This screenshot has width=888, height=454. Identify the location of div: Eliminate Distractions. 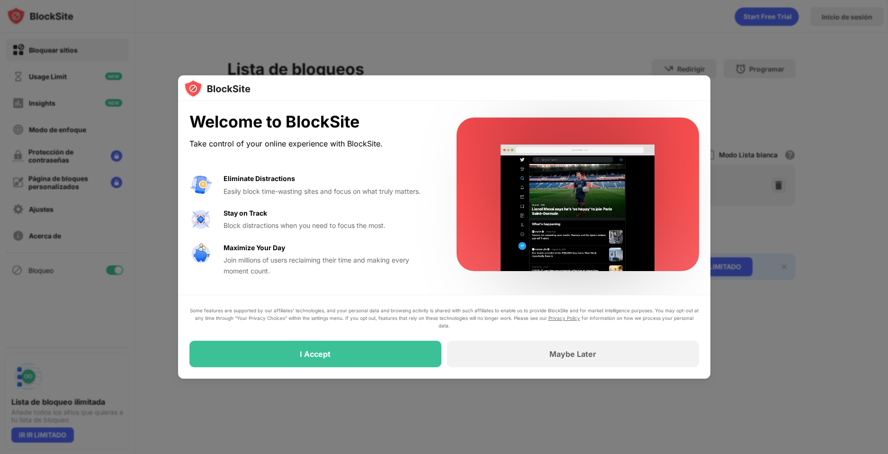
(259, 179).